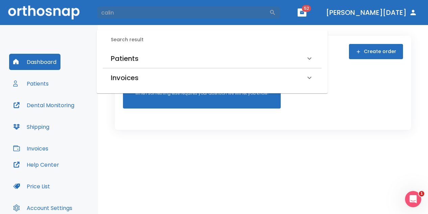  What do you see at coordinates (125, 78) in the screenshot?
I see `h6: Invoices` at bounding box center [125, 78].